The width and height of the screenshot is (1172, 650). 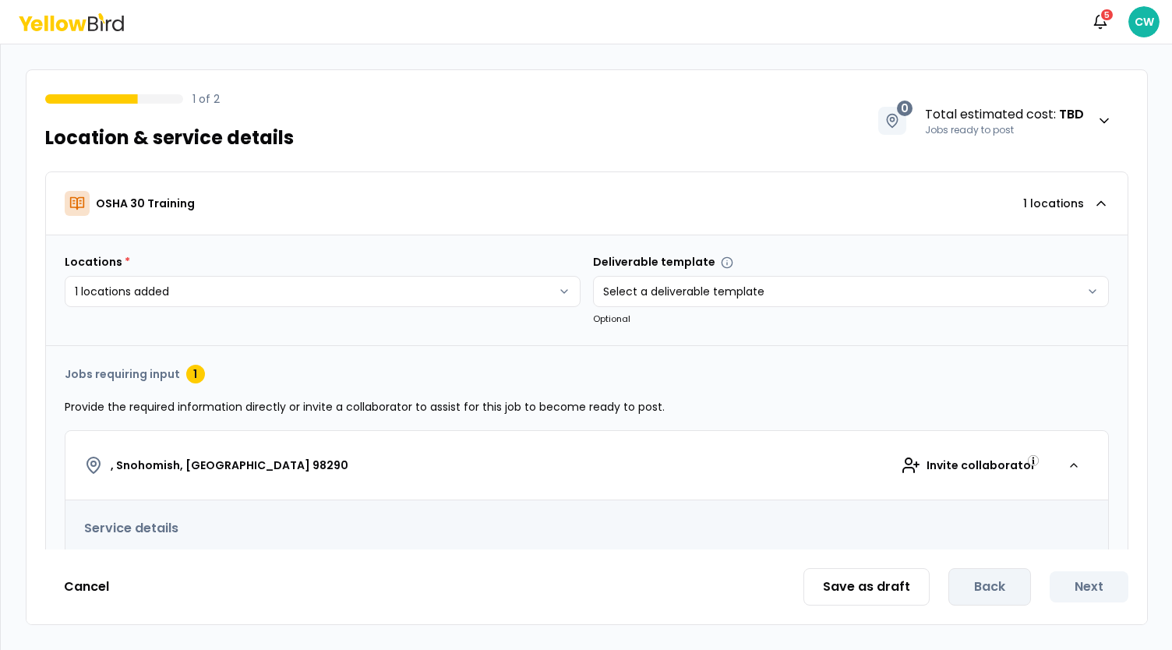 What do you see at coordinates (683, 291) in the screenshot?
I see `span: Select a deliverable template` at bounding box center [683, 291].